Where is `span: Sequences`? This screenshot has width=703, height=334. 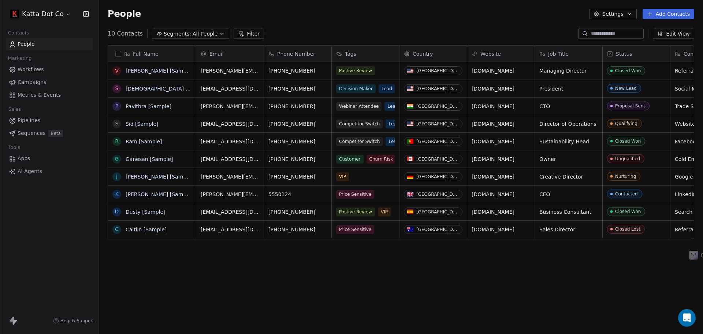 span: Sequences is located at coordinates (31, 133).